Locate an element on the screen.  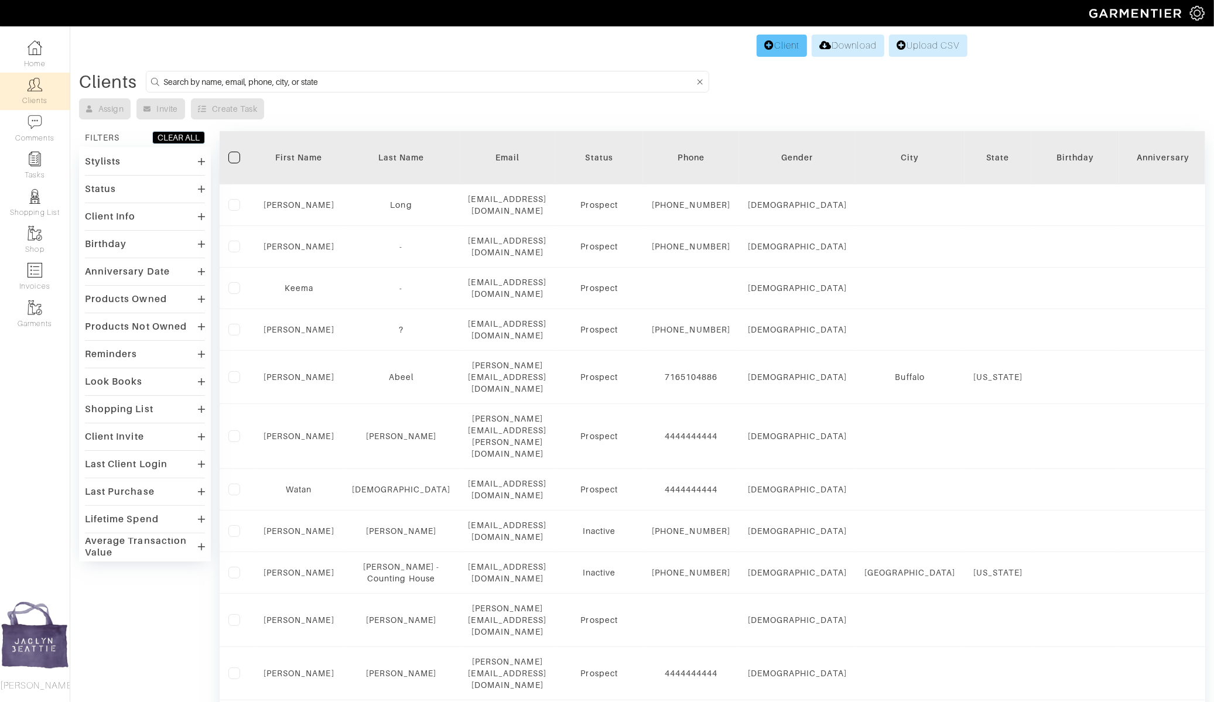
img: orders-icon-0abe47150d42831381b5fb84f609e132dff9fe21cb692f30cb5eec754e2cba89.png is located at coordinates (35, 270).